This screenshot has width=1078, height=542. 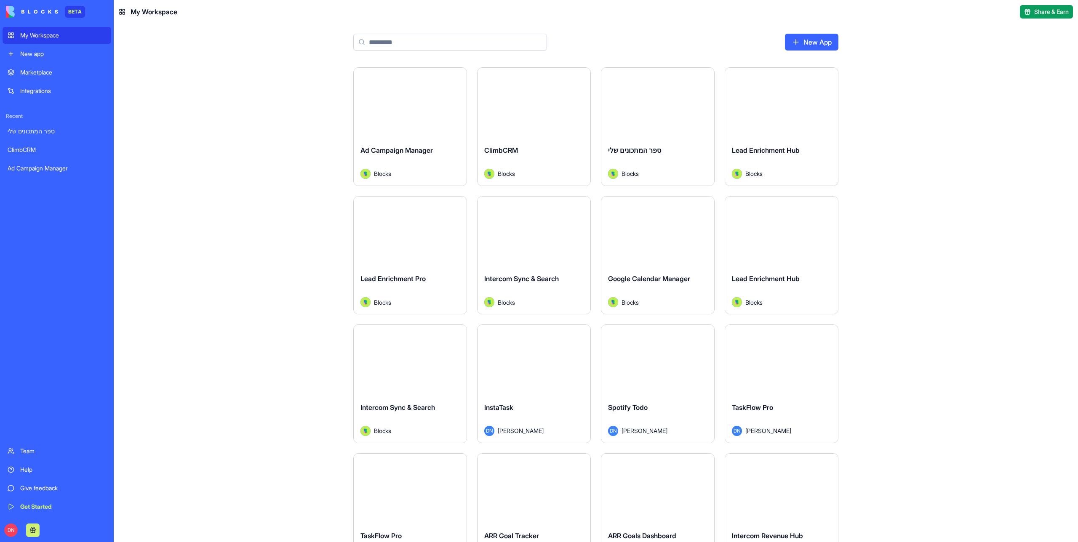 I want to click on a: Ad Campaign ManagerAvatarBlocks, so click(x=410, y=127).